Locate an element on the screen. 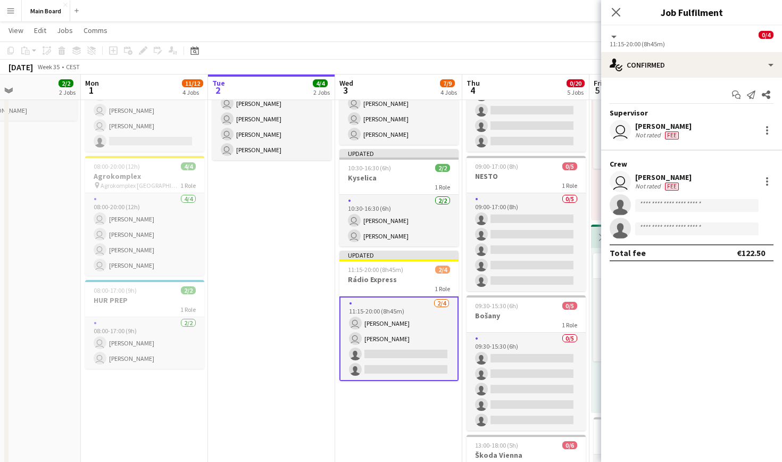 The width and height of the screenshot is (782, 462). a: View is located at coordinates (16, 30).